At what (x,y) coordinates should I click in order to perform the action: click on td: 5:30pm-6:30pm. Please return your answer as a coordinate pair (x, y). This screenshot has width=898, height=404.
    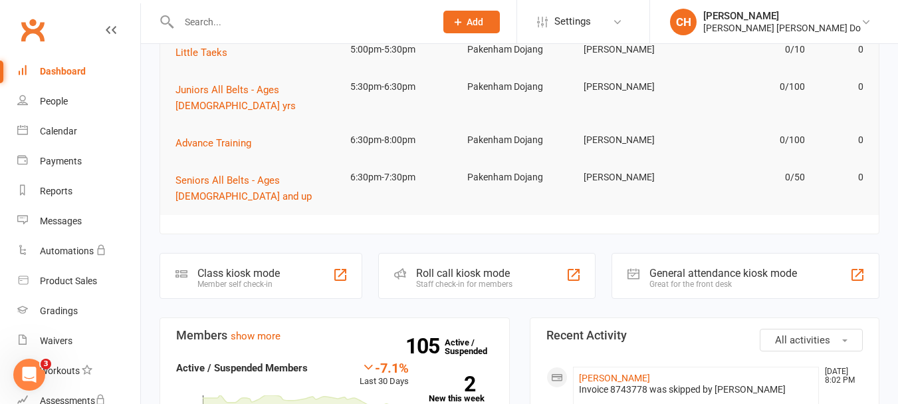
    Looking at the image, I should click on (403, 86).